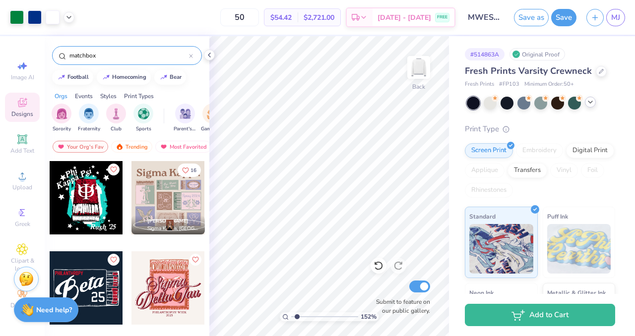 The width and height of the screenshot is (635, 336). I want to click on span: Club, so click(116, 129).